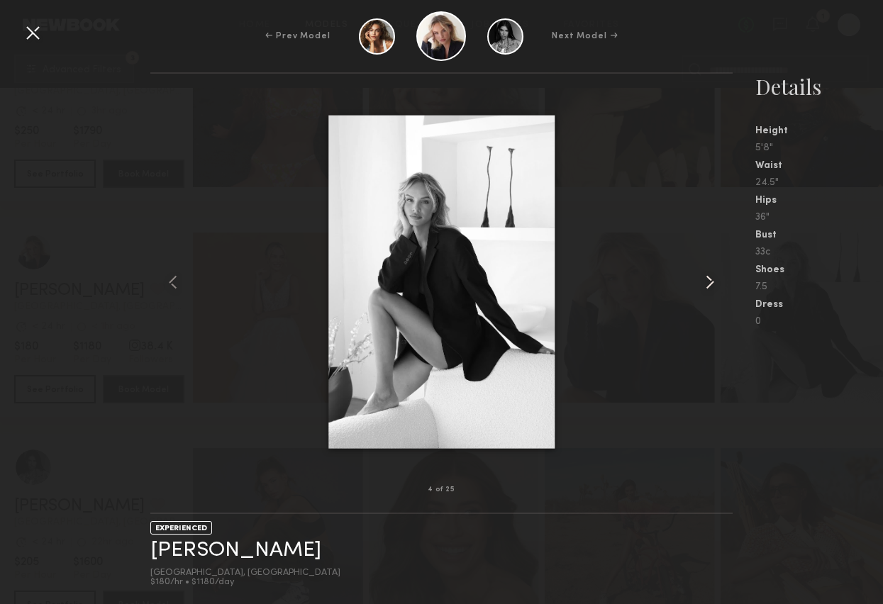  Describe the element at coordinates (819, 86) in the screenshot. I see `div: Details` at that location.